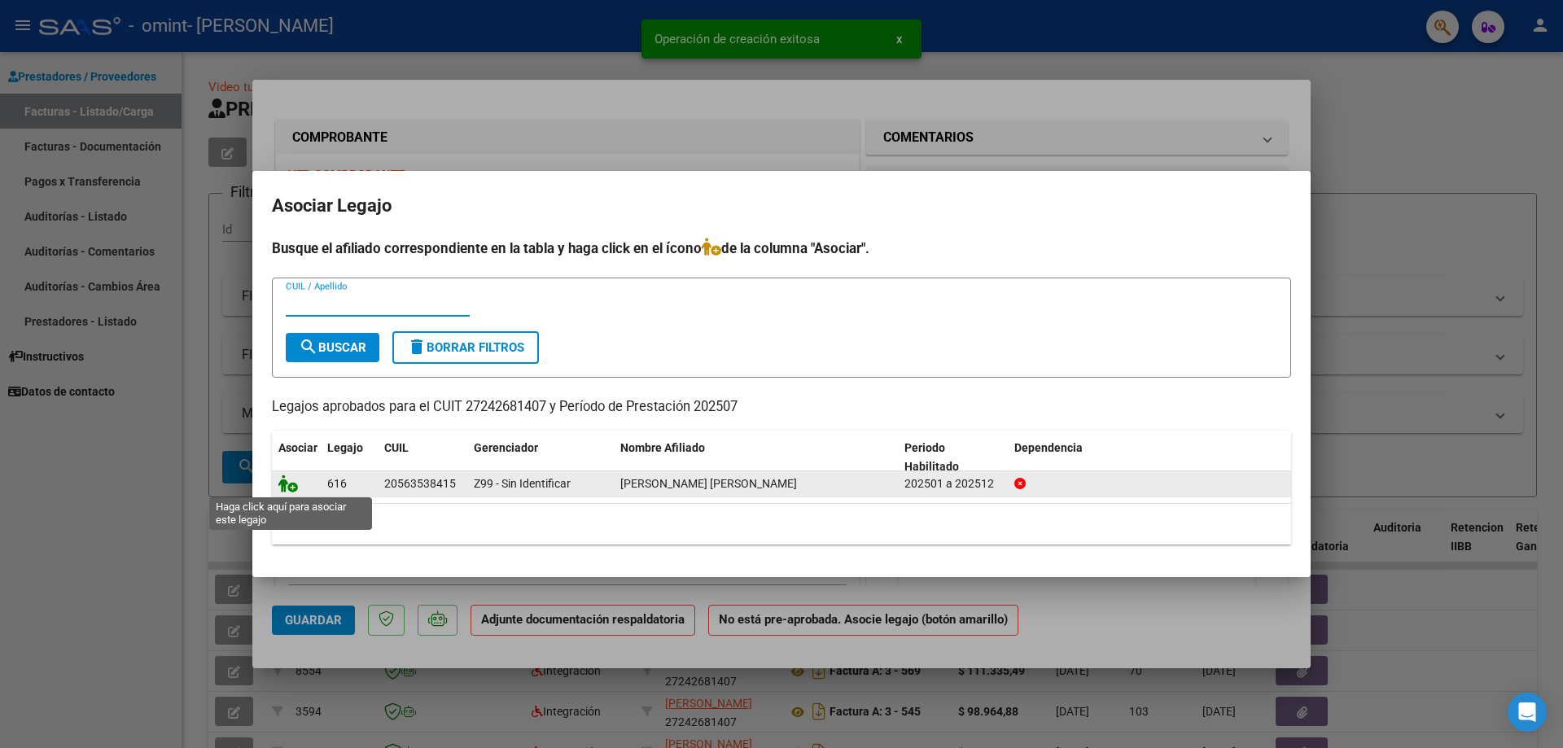 The width and height of the screenshot is (1563, 748). What do you see at coordinates (298, 448) in the screenshot?
I see `span: Asociar` at bounding box center [298, 448].